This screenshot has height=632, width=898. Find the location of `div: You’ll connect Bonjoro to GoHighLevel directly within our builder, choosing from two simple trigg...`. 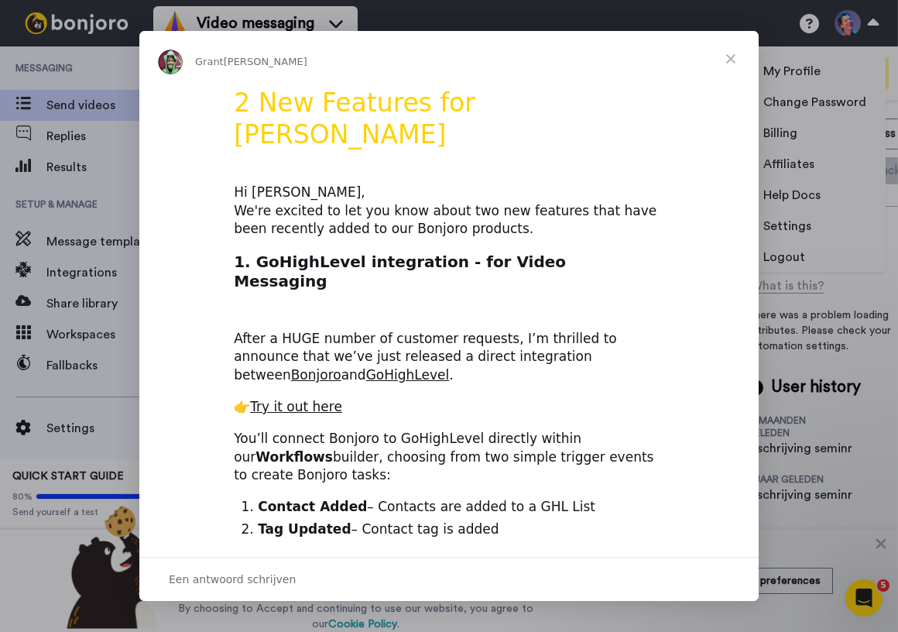

div: You’ll connect Bonjoro to GoHighLevel directly within our builder, choosing from two simple trigg... is located at coordinates (449, 457).